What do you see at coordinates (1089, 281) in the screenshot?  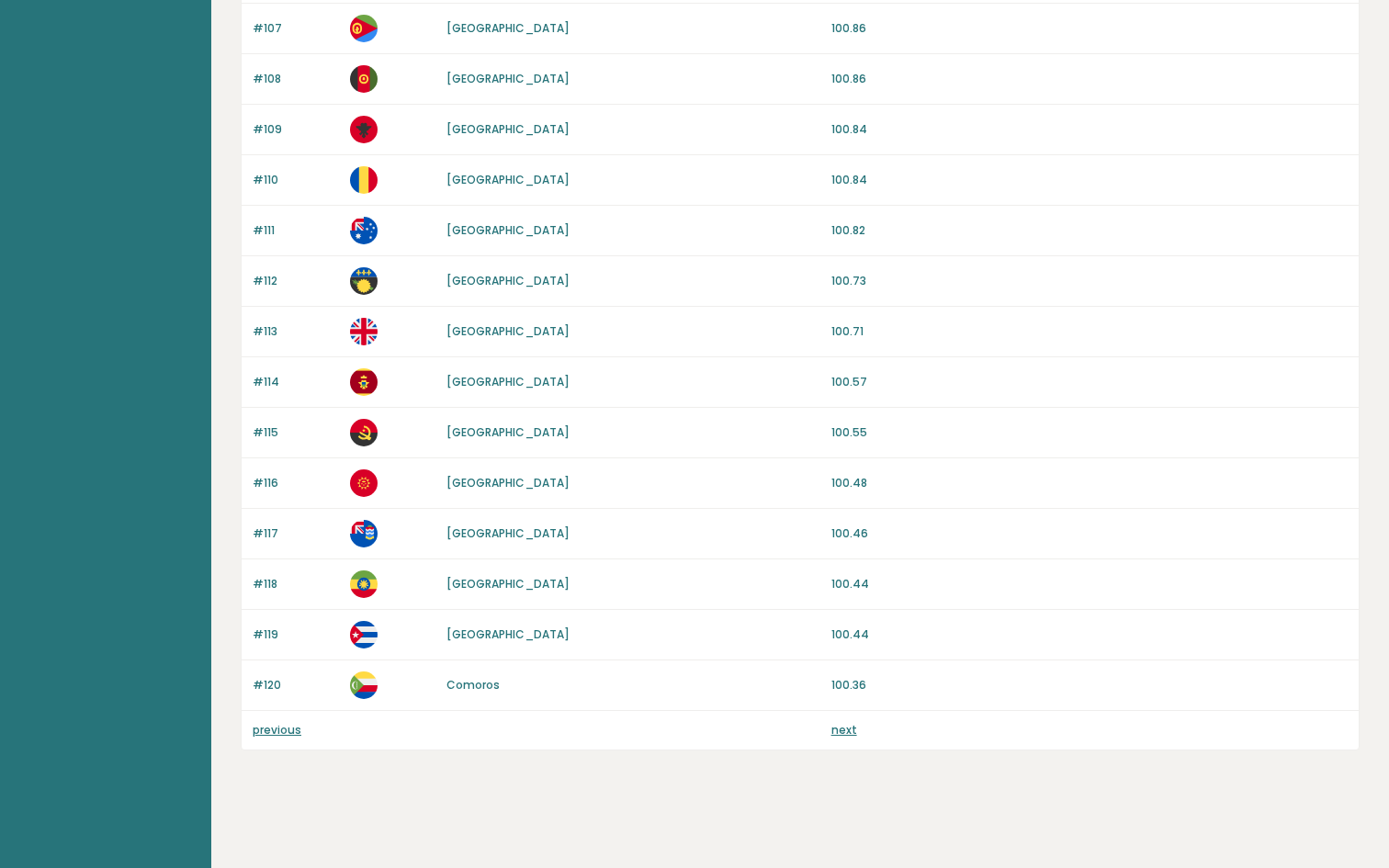 I see `p: 100.73` at bounding box center [1089, 281].